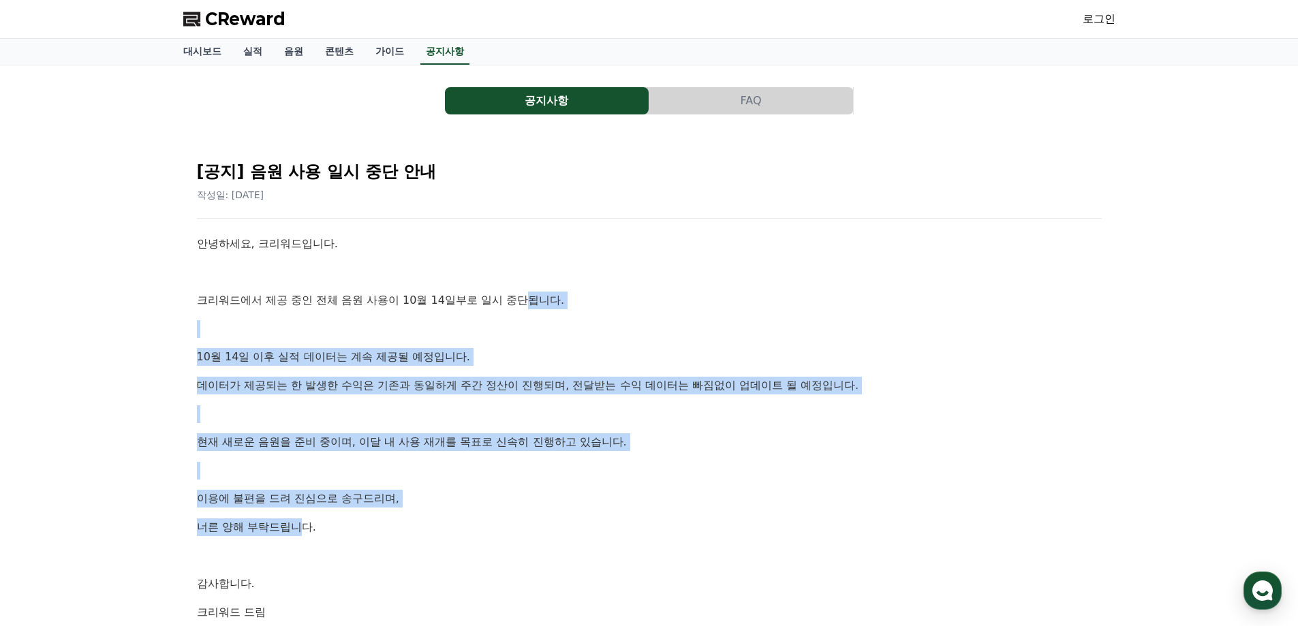 The width and height of the screenshot is (1298, 626). What do you see at coordinates (649, 499) in the screenshot?
I see `p: 이용에 불편을 드려 진심으로 송구드리며,` at bounding box center [649, 499].